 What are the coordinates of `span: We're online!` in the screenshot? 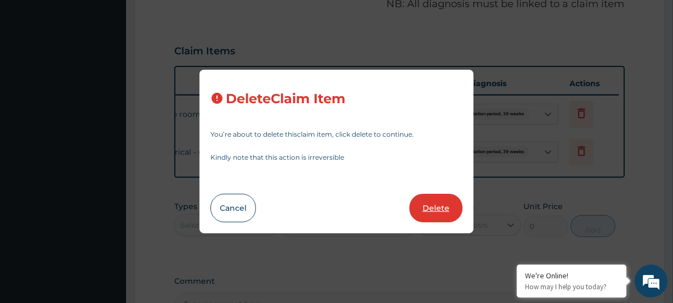 It's located at (107, 140).